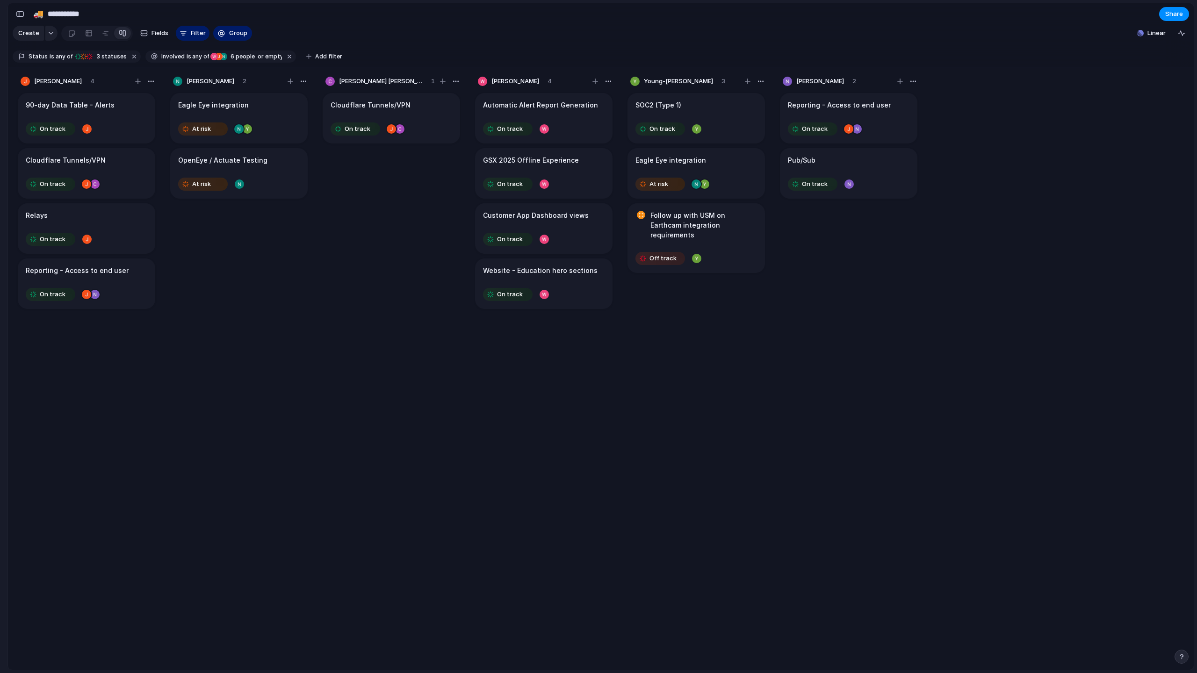  Describe the element at coordinates (531, 160) in the screenshot. I see `h1: GSX 2025 Offline Experience` at that location.